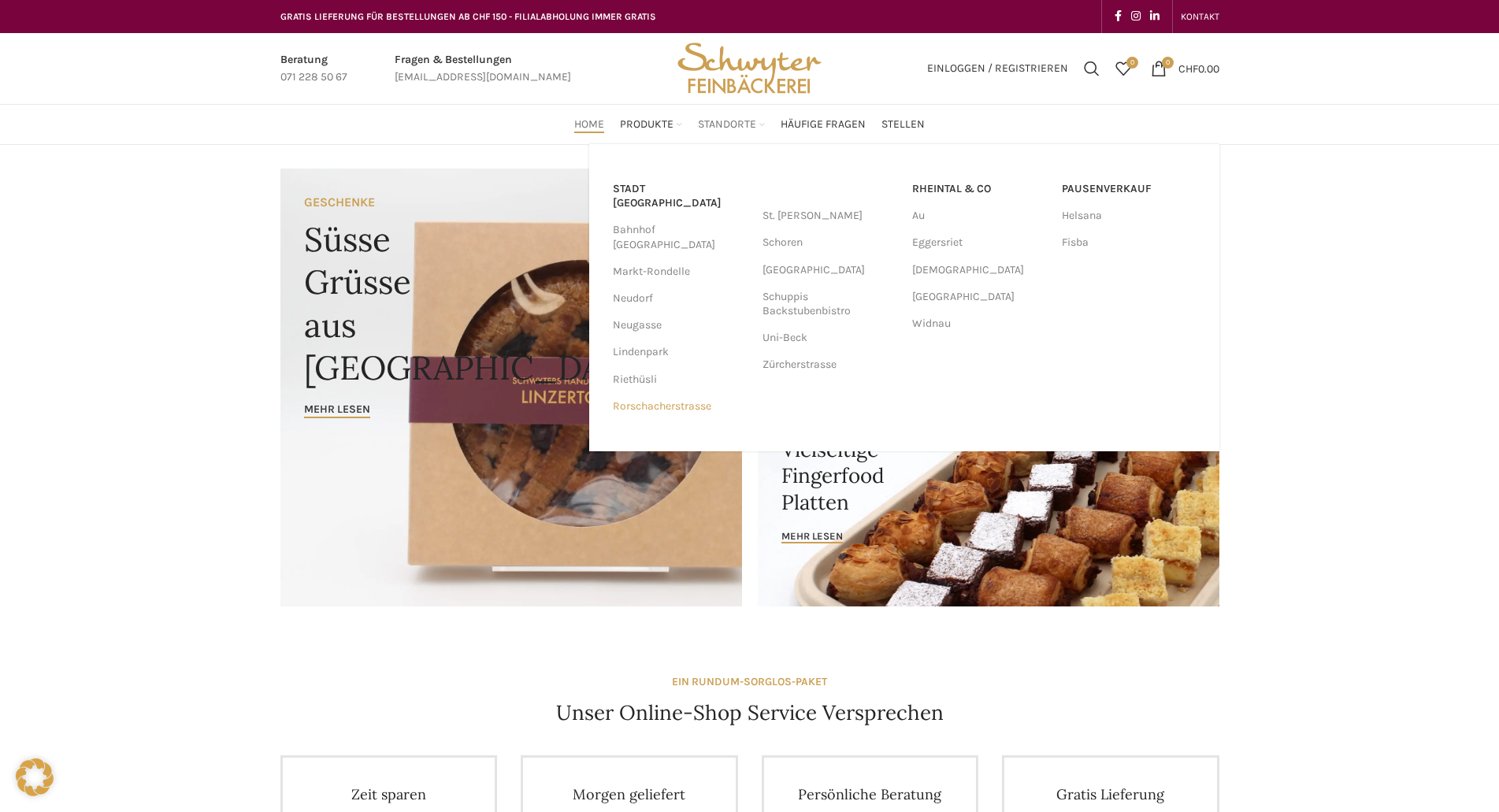 The image size is (1499, 812). What do you see at coordinates (1129, 216) in the screenshot?
I see `a: Helsana` at bounding box center [1129, 216].